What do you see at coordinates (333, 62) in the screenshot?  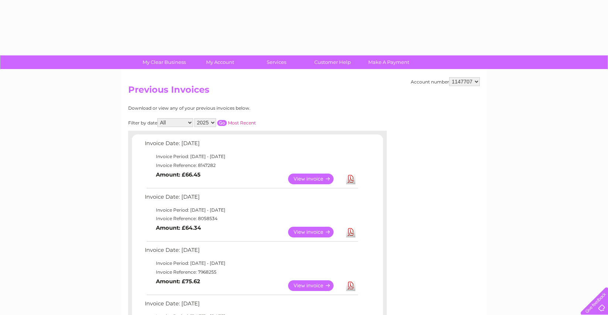 I see `a: Customer Help` at bounding box center [333, 62].